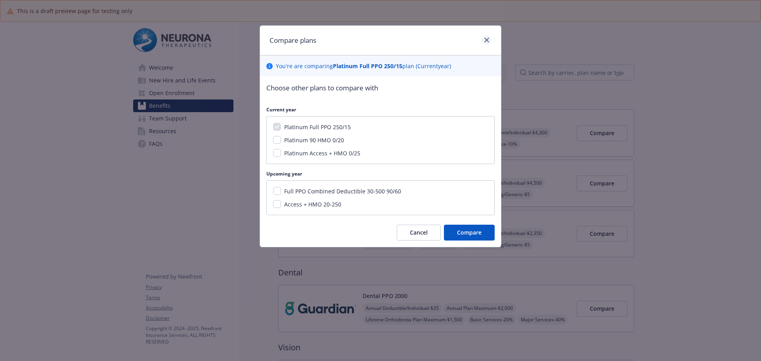  Describe the element at coordinates (486, 40) in the screenshot. I see `a: close` at that location.